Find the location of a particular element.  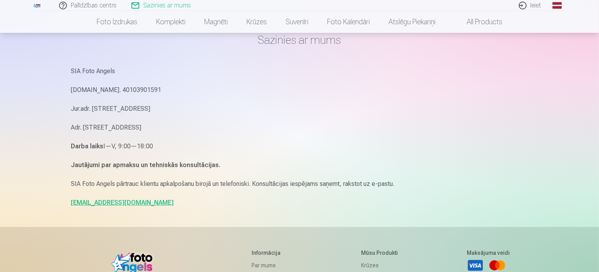

a: Foto kalendāri is located at coordinates (348, 22).